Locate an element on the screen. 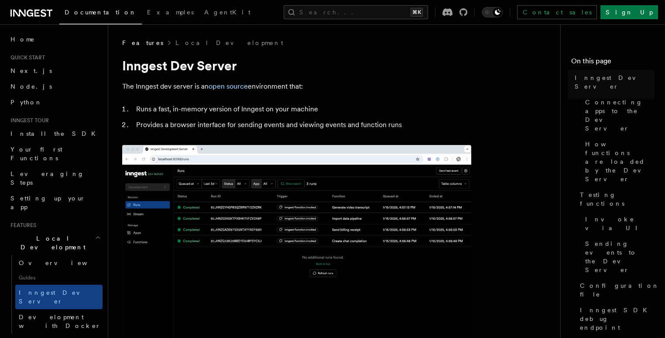 The width and height of the screenshot is (665, 338). span: Development with Docker is located at coordinates (60, 321).